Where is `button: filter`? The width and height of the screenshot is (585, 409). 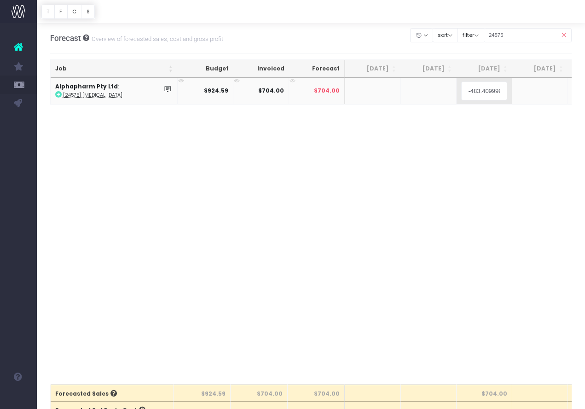
button: filter is located at coordinates (471, 35).